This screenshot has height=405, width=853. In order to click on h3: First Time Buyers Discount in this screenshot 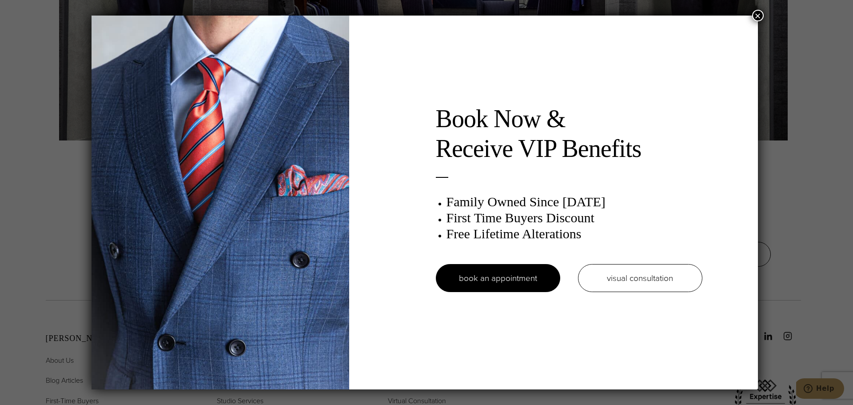, I will do `click(575, 218)`.